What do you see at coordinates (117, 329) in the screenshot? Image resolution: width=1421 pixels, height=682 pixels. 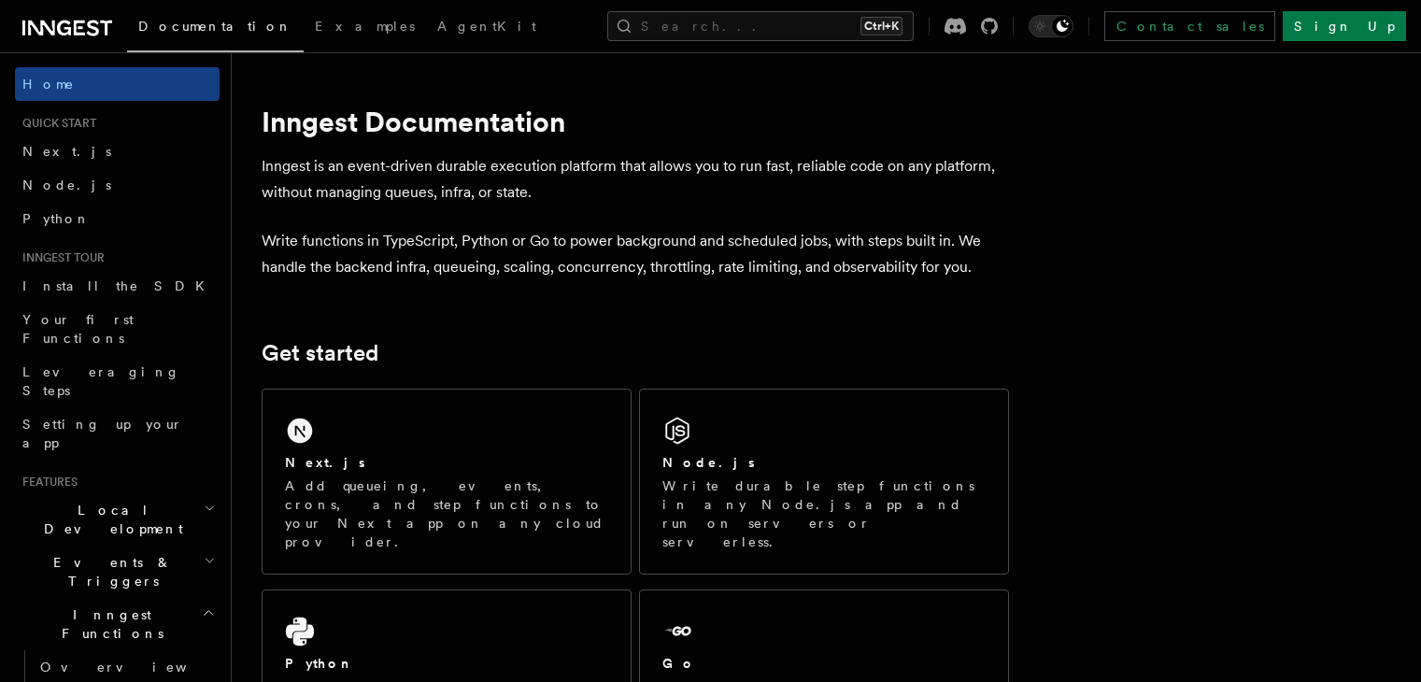 I see `a: Your first Functions` at bounding box center [117, 329].